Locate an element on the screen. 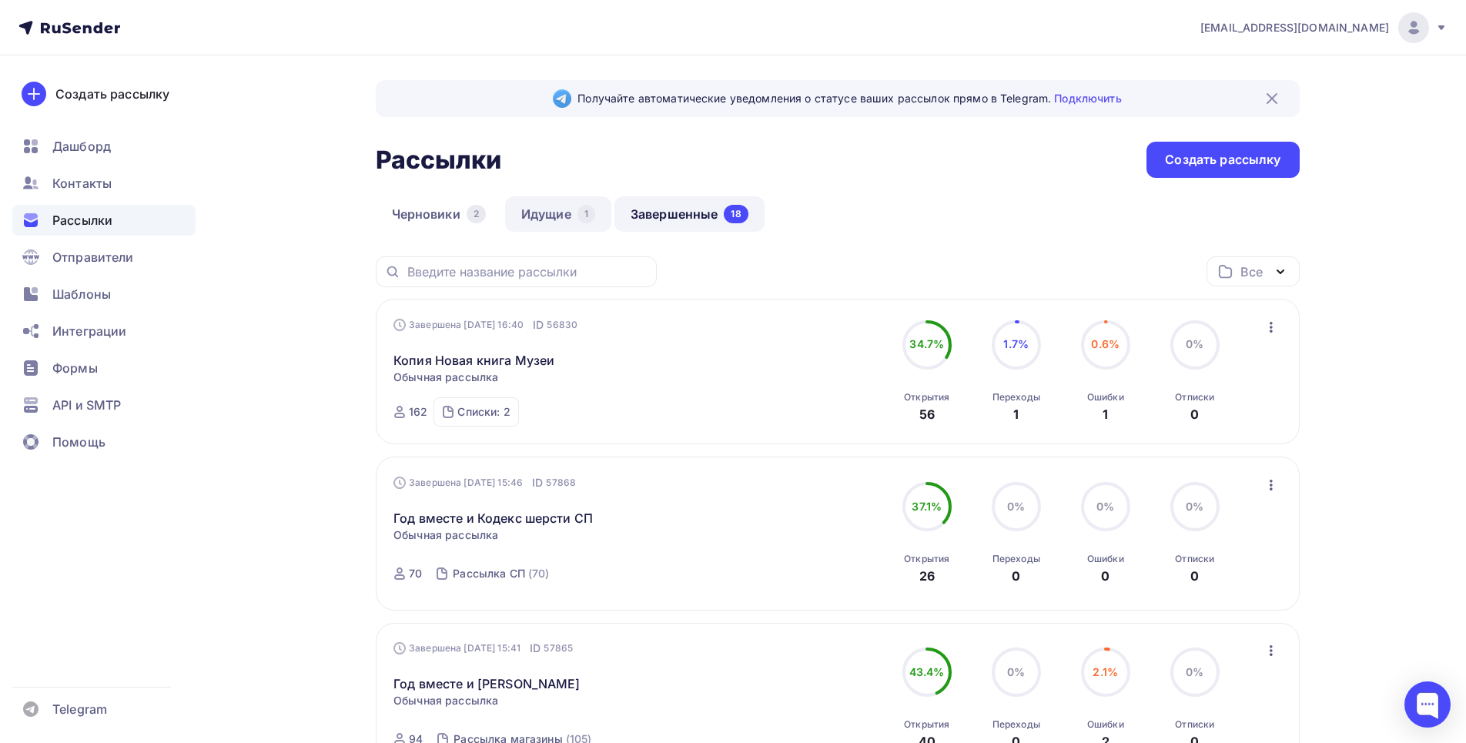 This screenshot has height=743, width=1466. span: 56830 is located at coordinates (562, 325).